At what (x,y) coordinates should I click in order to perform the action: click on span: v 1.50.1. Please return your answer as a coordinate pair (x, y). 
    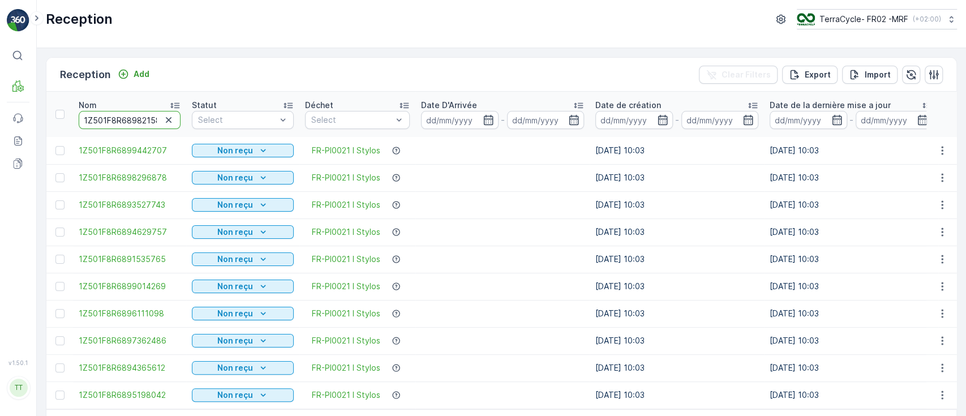
    Looking at the image, I should click on (18, 363).